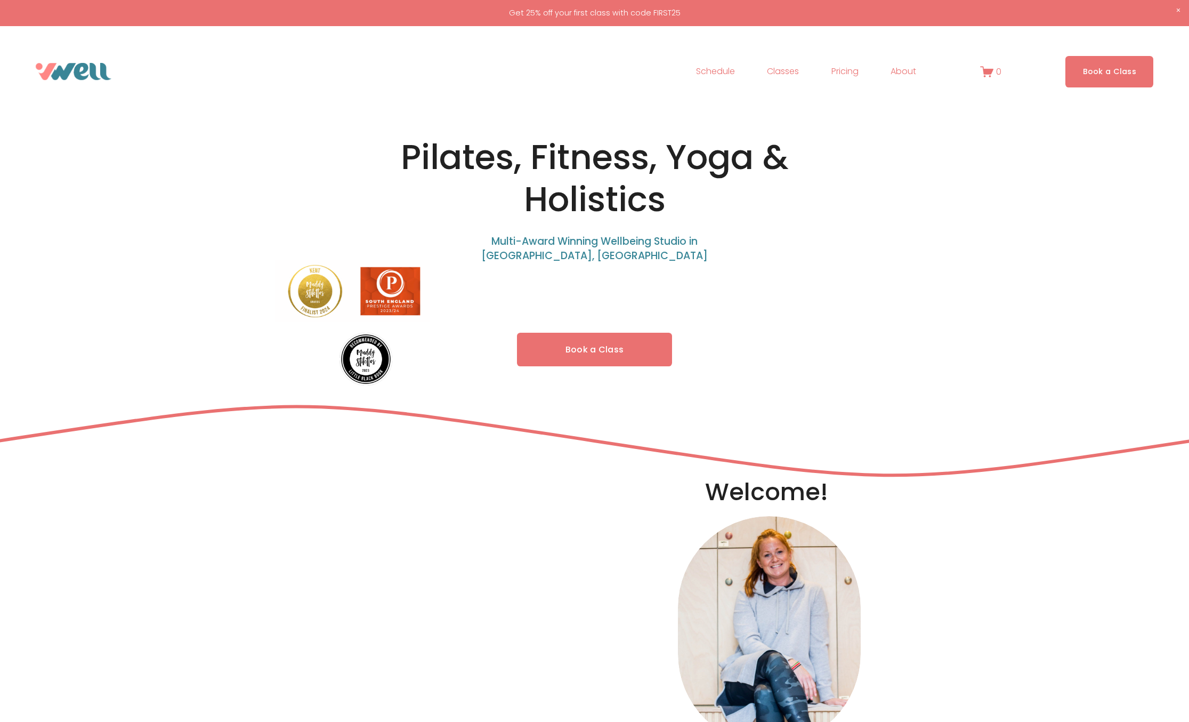  What do you see at coordinates (903, 71) in the screenshot?
I see `span: About` at bounding box center [903, 71].